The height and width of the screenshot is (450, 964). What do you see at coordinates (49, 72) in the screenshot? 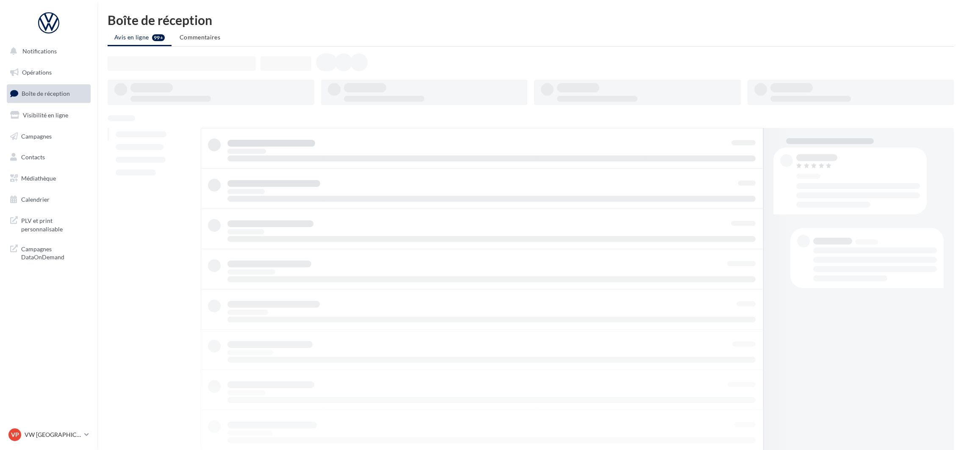
I see `a: Opérations` at bounding box center [49, 72].